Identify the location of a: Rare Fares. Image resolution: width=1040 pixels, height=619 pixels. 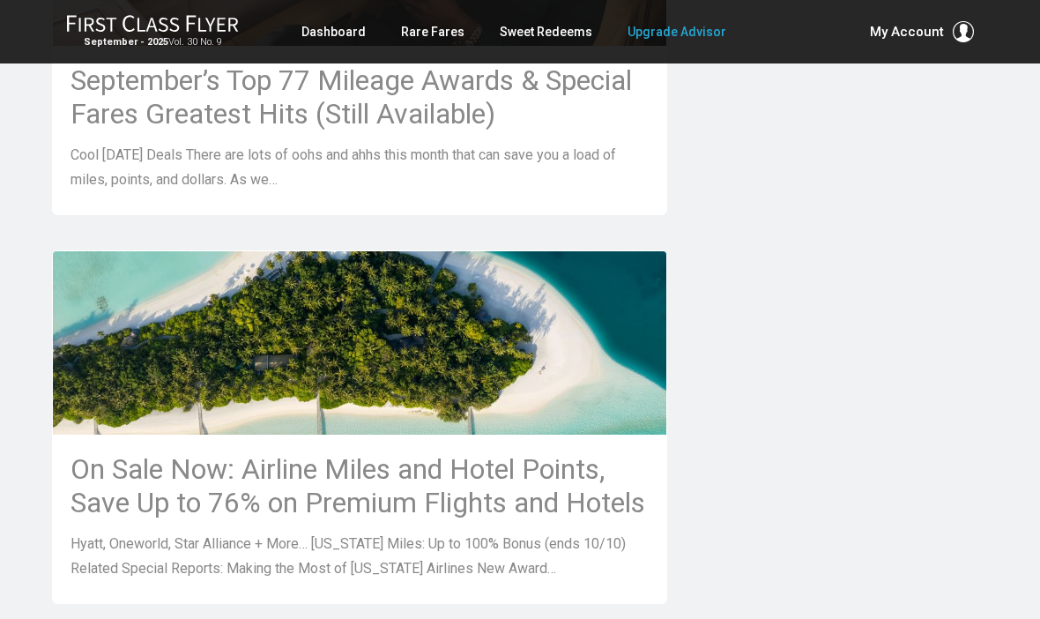
(433, 32).